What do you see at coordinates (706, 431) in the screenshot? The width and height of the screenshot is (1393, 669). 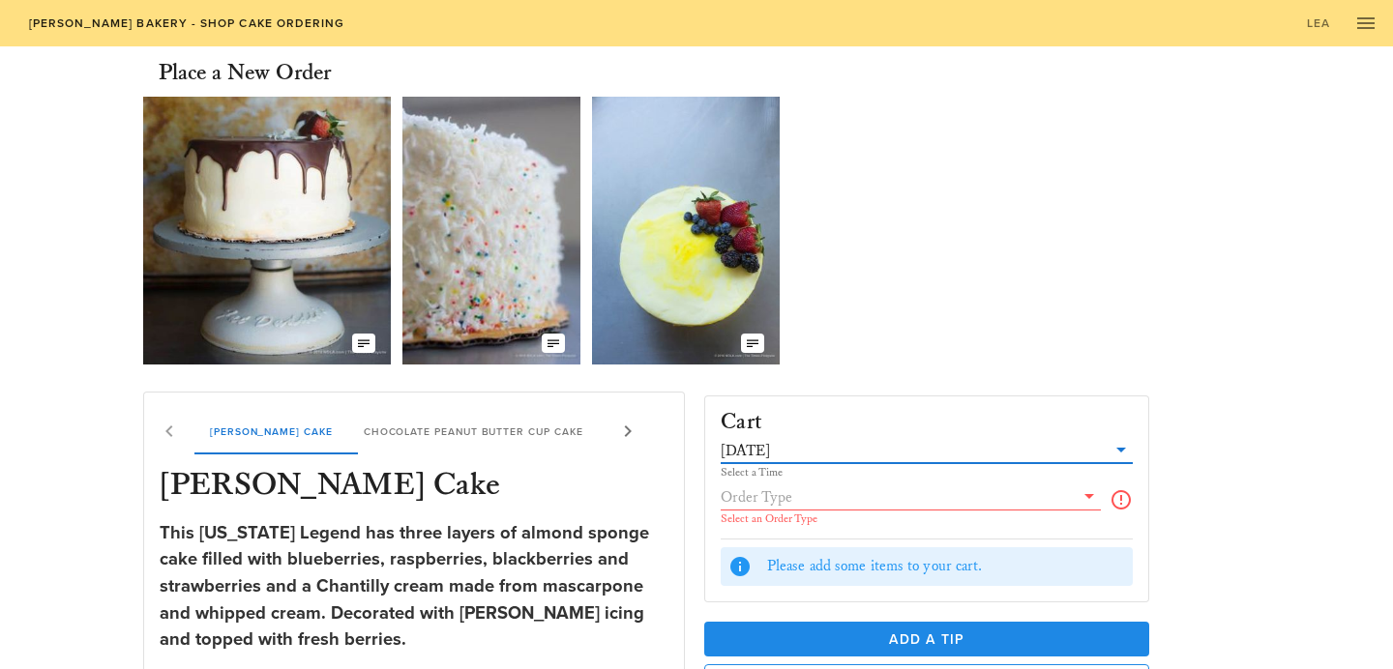 I see `div: Chocolate Butter Pecan Cake` at bounding box center [706, 431].